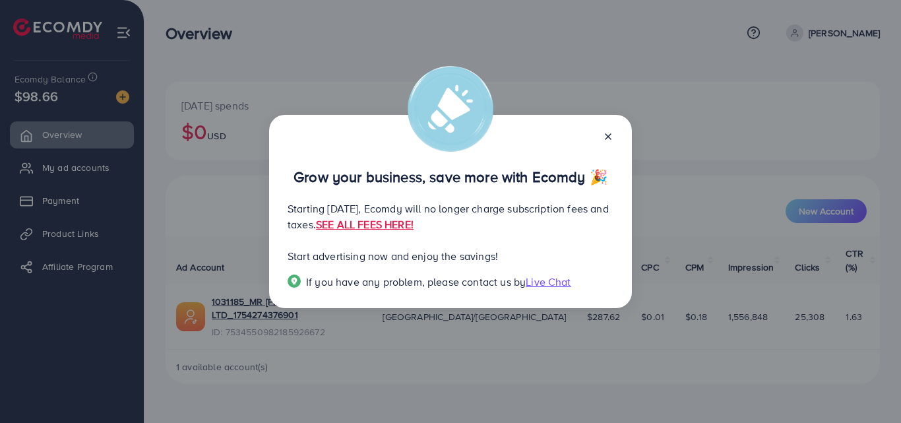  What do you see at coordinates (294, 281) in the screenshot?
I see `img: Popup guide` at bounding box center [294, 281].